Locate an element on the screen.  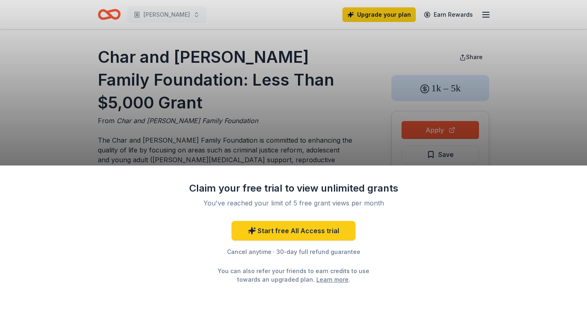
div: Cancel anytime · 30-day full refund guarantee is located at coordinates (294, 252).